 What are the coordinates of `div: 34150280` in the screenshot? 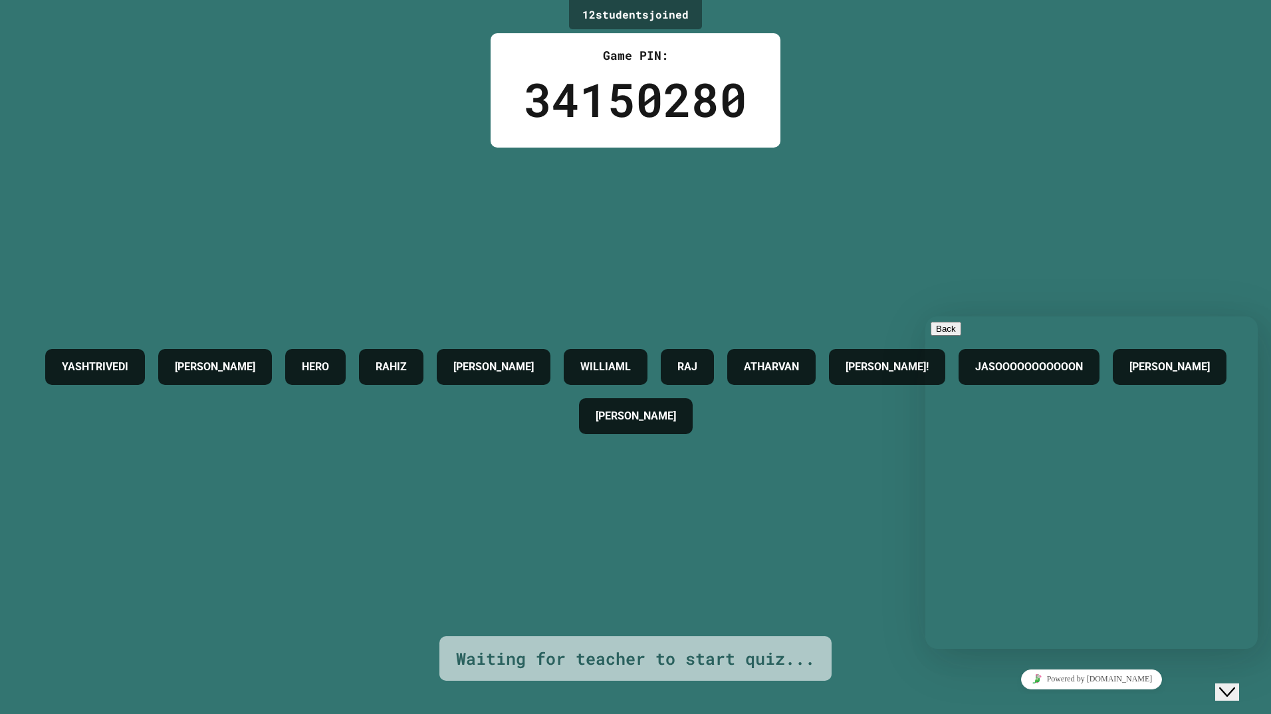 It's located at (636, 99).